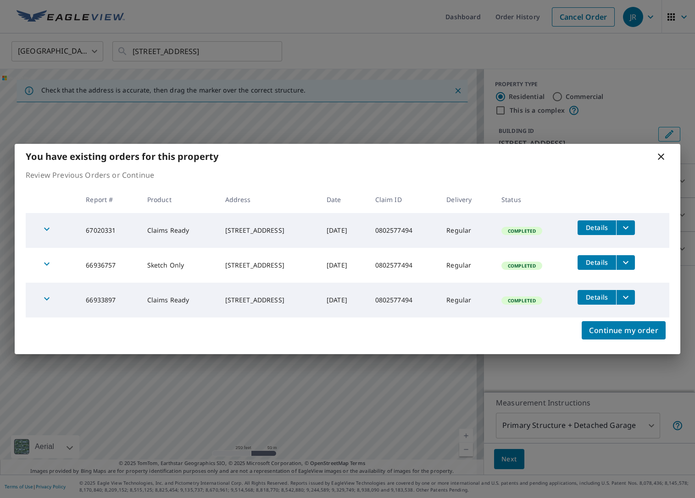  I want to click on p: Review Previous Orders or Continue, so click(347, 175).